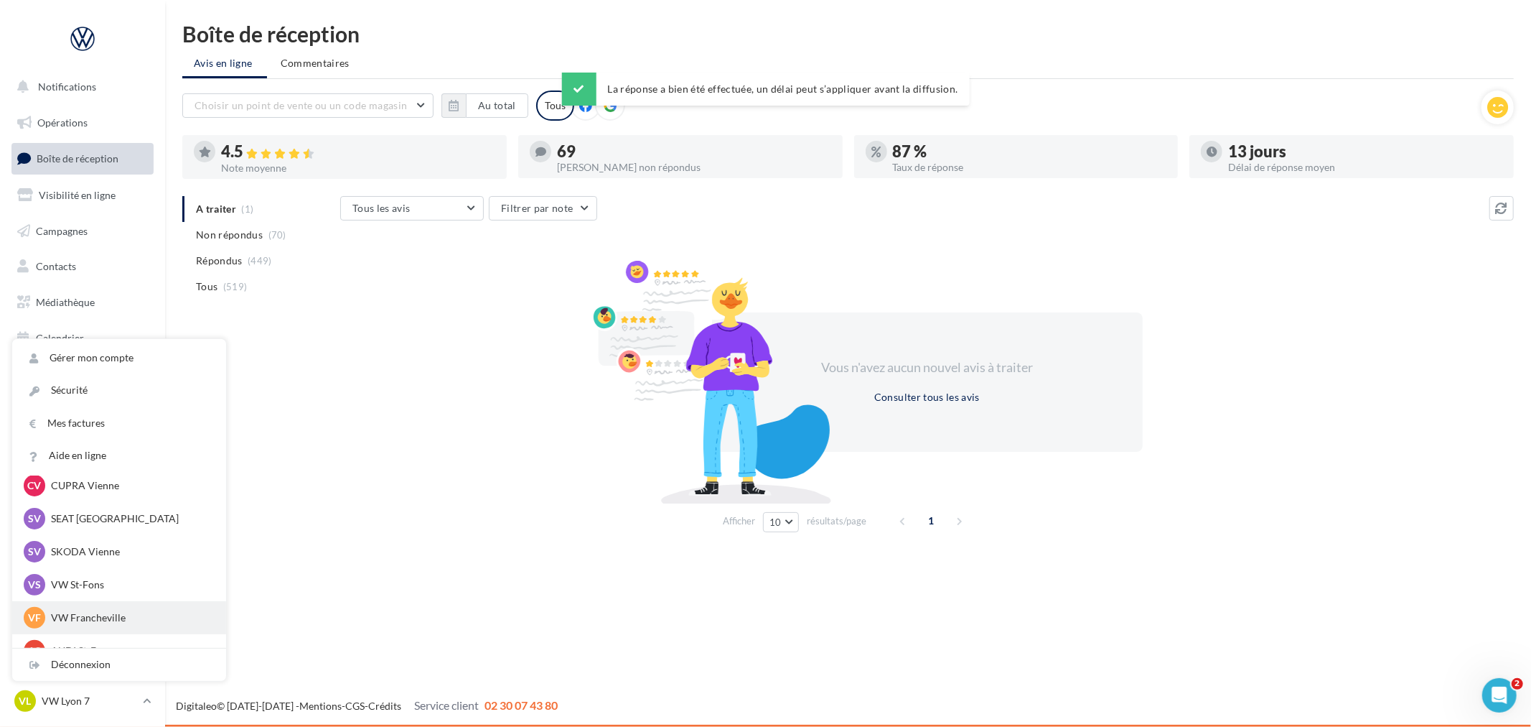  Describe the element at coordinates (739, 521) in the screenshot. I see `span: Afficher` at that location.